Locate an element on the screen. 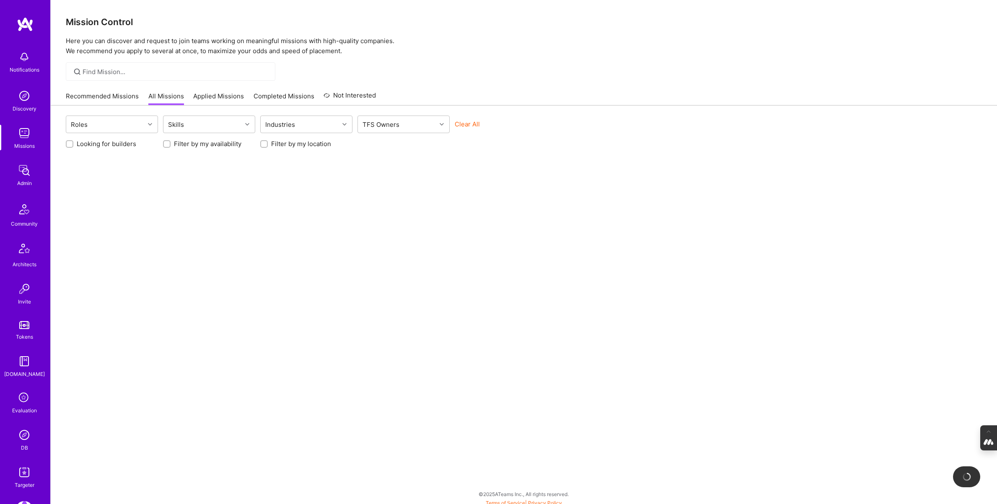 Image resolution: width=997 pixels, height=504 pixels. div: TFS Owners is located at coordinates (381, 124).